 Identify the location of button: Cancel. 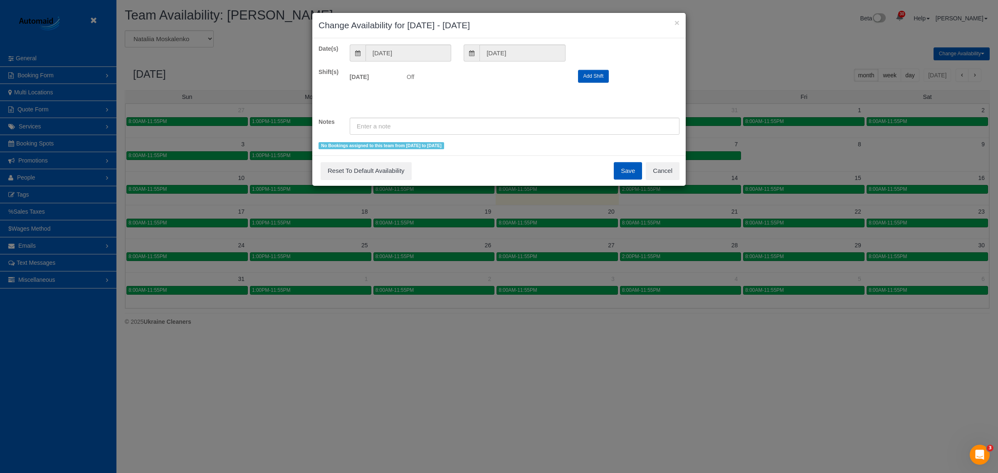
(663, 171).